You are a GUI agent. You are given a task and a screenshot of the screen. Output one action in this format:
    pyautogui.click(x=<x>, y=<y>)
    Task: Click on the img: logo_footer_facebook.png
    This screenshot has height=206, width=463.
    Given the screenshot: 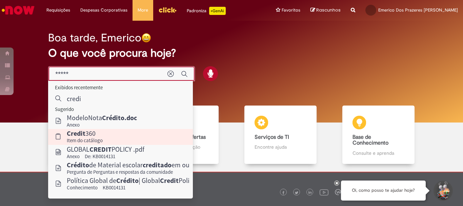 What is the action you would take?
    pyautogui.click(x=283, y=192)
    